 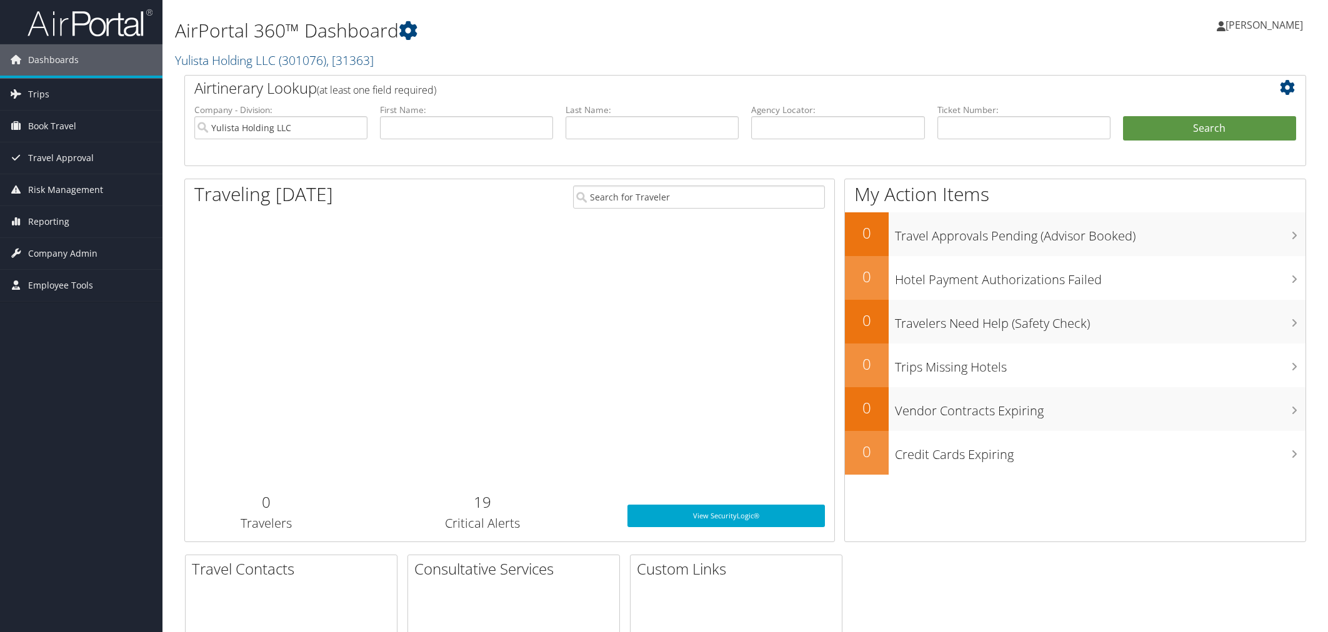 What do you see at coordinates (699, 197) in the screenshot?
I see `input: Search for Traveler` at bounding box center [699, 197].